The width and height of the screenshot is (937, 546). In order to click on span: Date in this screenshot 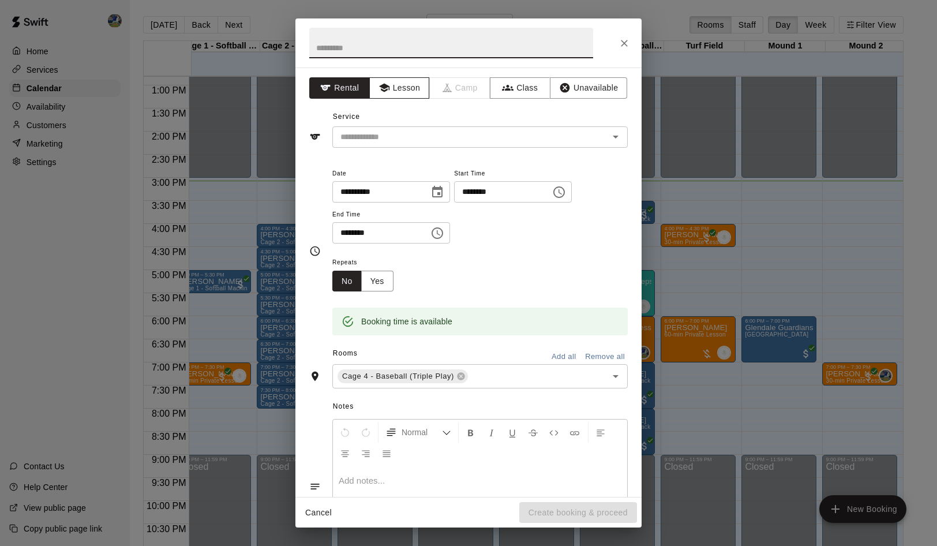, I will do `click(391, 174)`.